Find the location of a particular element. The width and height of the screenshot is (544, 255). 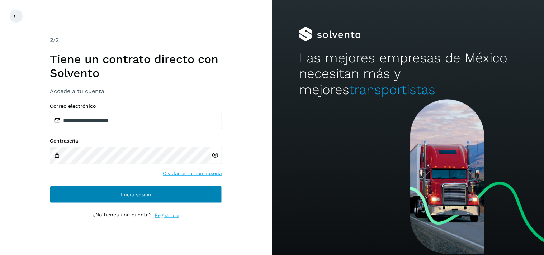

h1: Tiene un contrato directo con Solvento is located at coordinates (136, 66).